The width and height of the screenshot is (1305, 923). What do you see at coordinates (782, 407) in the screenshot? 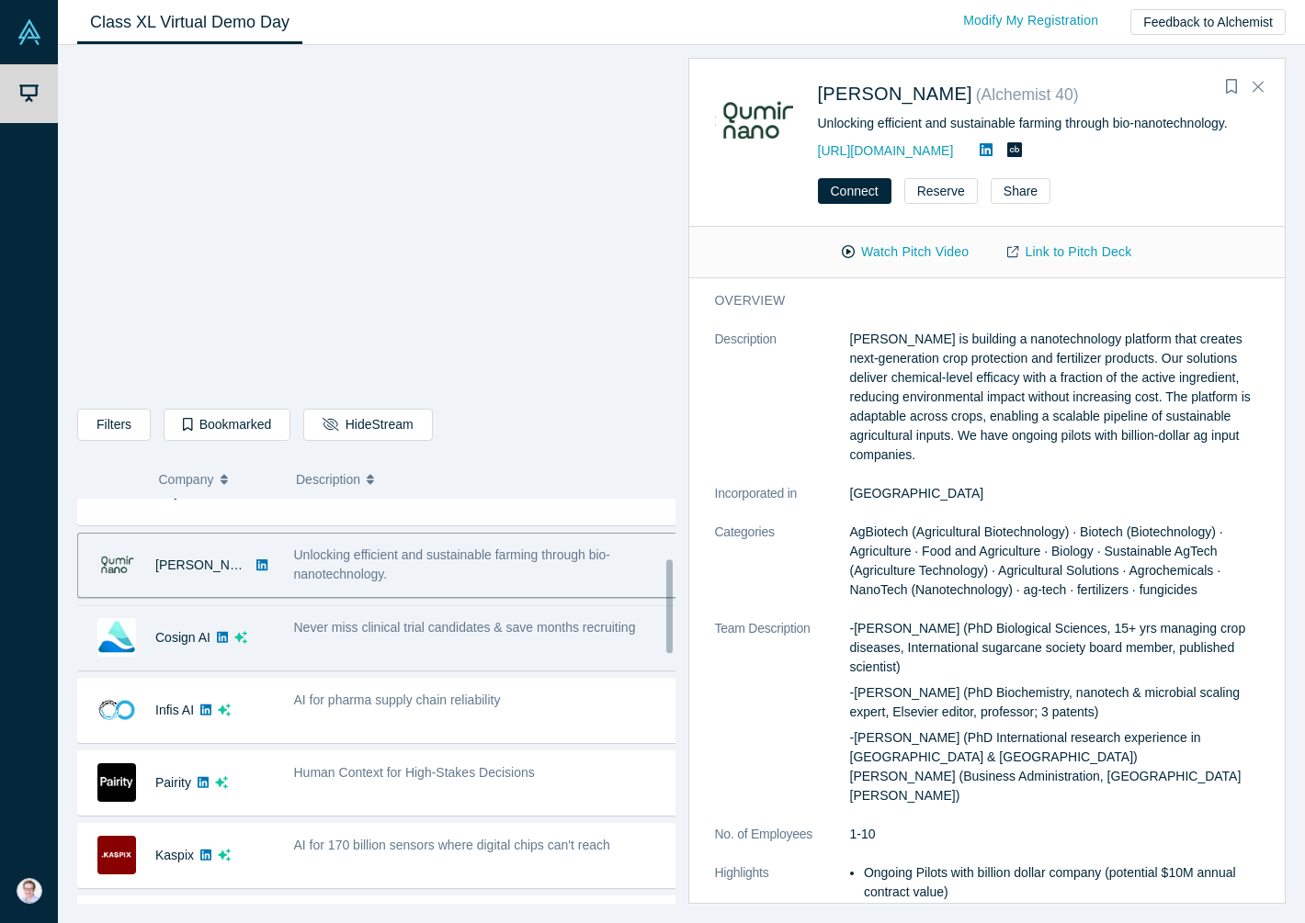
I see `dt: Description` at bounding box center [782, 407].